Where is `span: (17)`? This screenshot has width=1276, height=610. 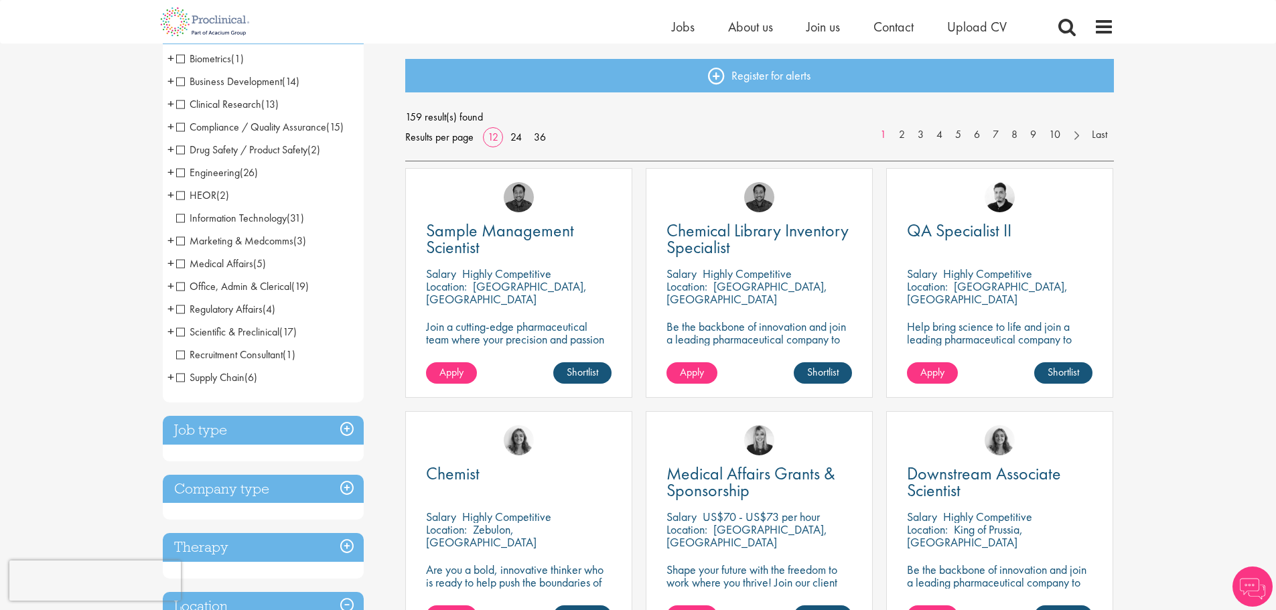 span: (17) is located at coordinates (288, 332).